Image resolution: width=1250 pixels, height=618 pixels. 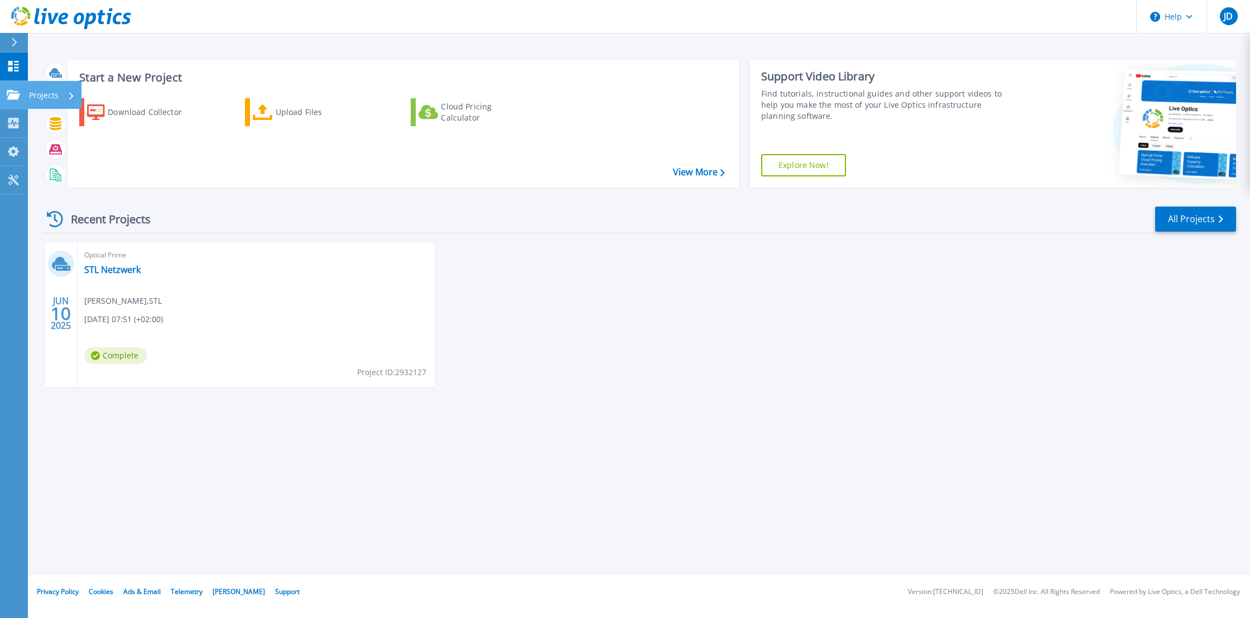 I want to click on span: JD, so click(x=1228, y=16).